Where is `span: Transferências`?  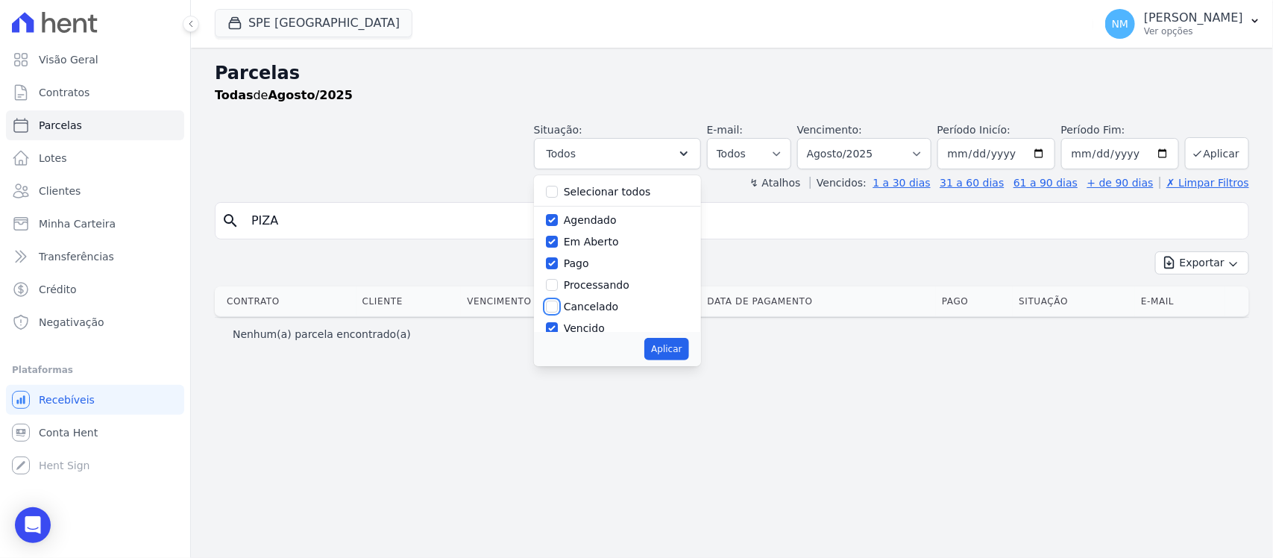 span: Transferências is located at coordinates (76, 257).